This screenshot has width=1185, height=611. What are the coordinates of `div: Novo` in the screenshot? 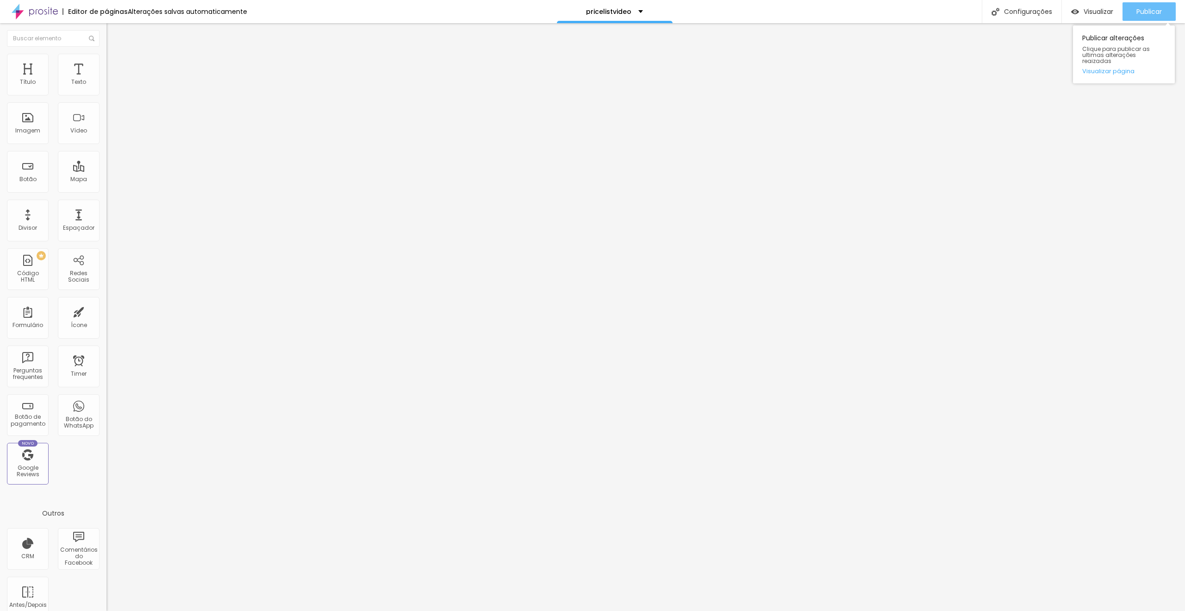 It's located at (28, 443).